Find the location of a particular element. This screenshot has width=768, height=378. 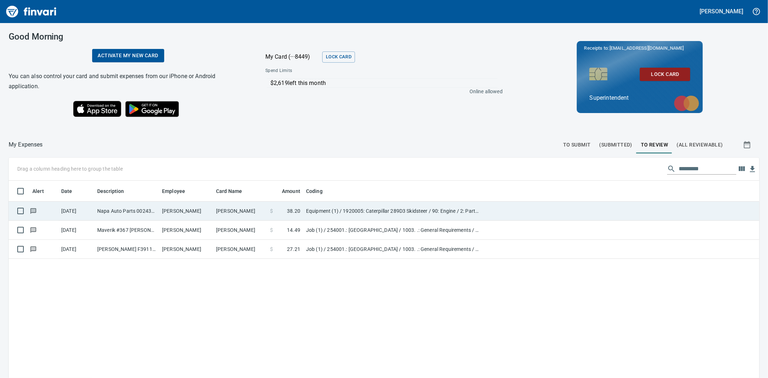

span: To Review is located at coordinates (655, 145).